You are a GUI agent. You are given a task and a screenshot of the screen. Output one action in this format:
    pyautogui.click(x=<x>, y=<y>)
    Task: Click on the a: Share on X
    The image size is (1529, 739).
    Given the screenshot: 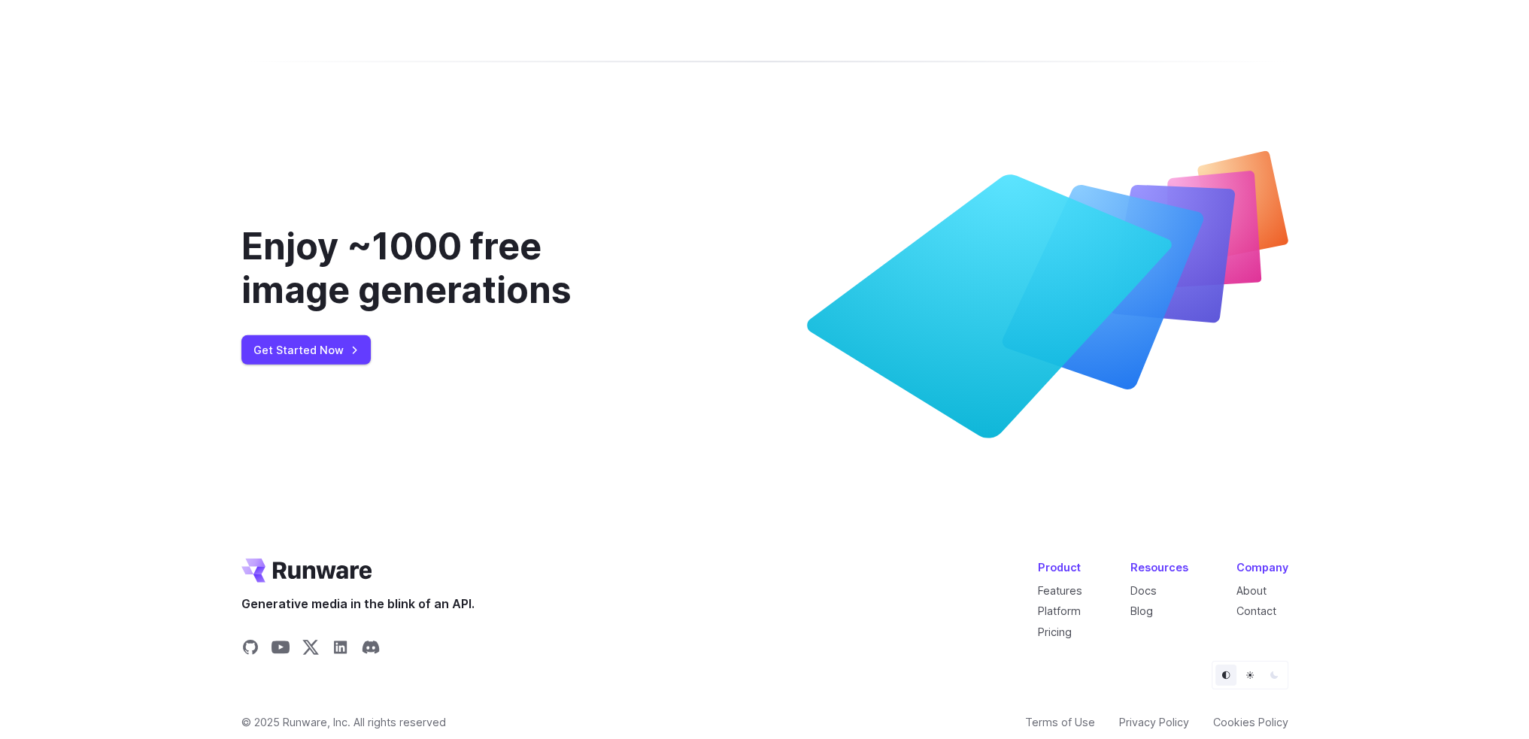 What is the action you would take?
    pyautogui.click(x=311, y=650)
    